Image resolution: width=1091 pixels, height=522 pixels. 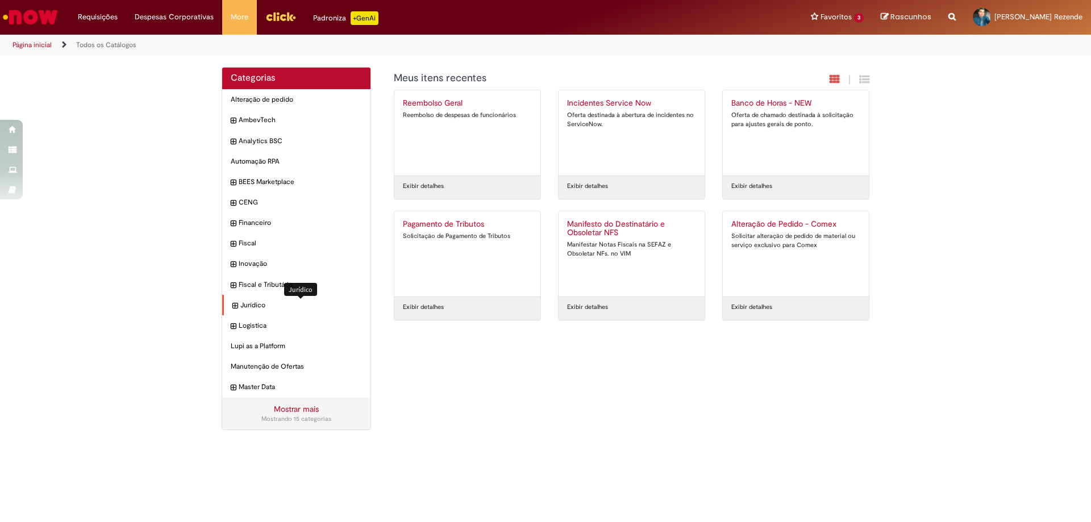 I want to click on div: Padroniza, so click(x=345, y=18).